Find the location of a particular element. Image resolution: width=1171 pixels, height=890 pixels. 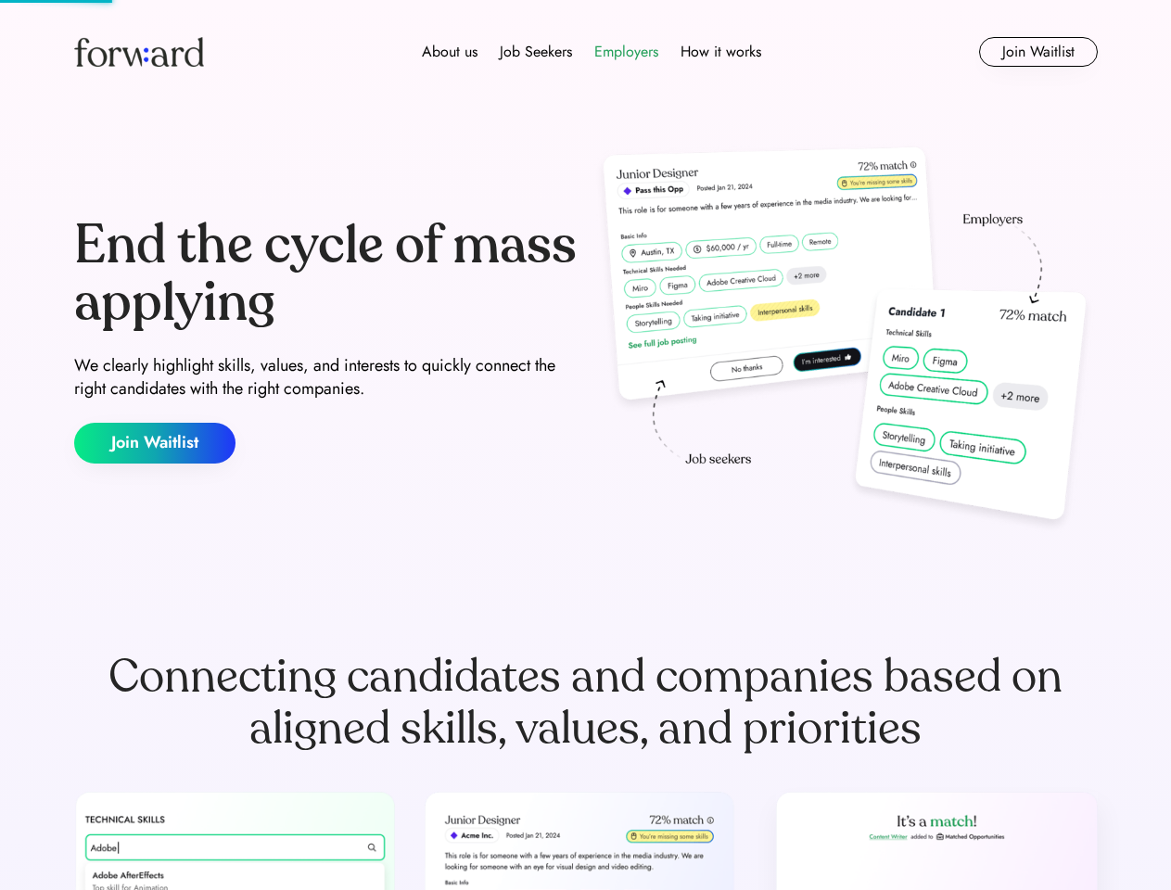

img: Forward logo is located at coordinates (139, 52).